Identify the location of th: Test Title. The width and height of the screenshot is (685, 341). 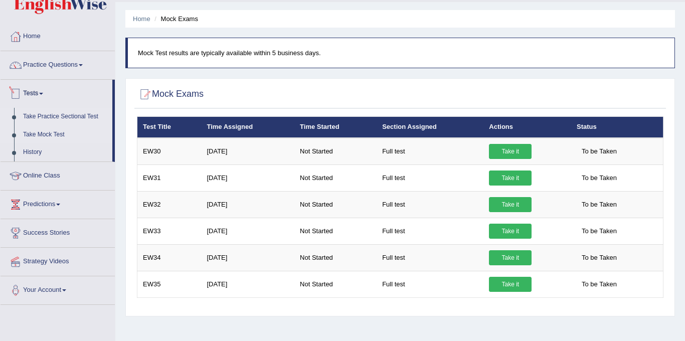
(169, 127).